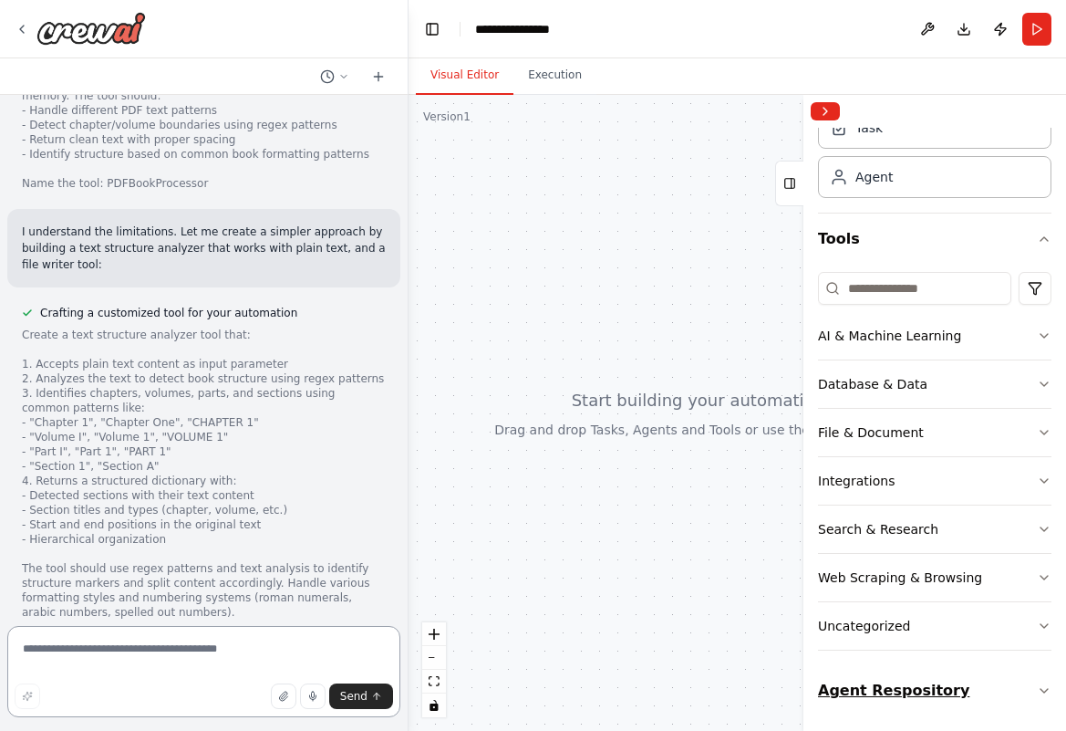 This screenshot has width=1066, height=731. Describe the element at coordinates (464, 76) in the screenshot. I see `button: Visual Editor` at that location.